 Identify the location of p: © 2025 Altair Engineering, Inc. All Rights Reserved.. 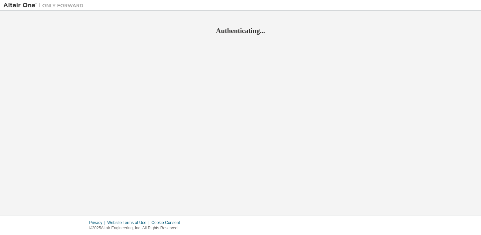
(137, 228).